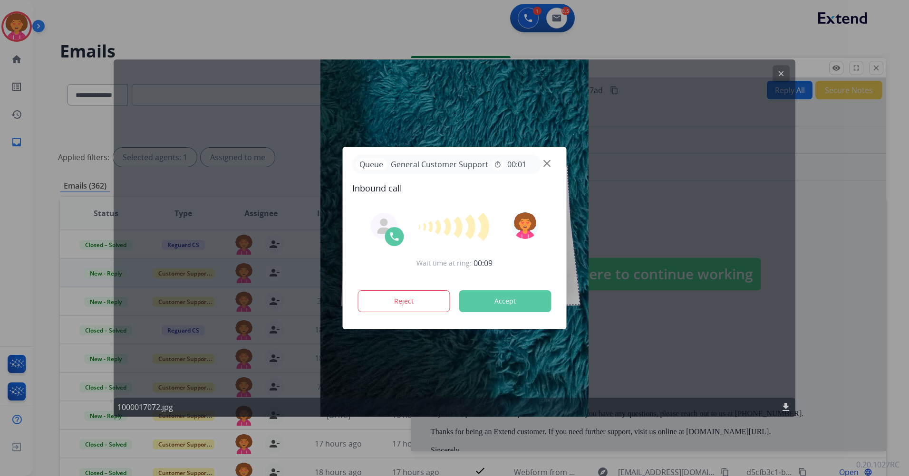  What do you see at coordinates (454, 188) in the screenshot?
I see `span: Inbound call` at bounding box center [454, 188].